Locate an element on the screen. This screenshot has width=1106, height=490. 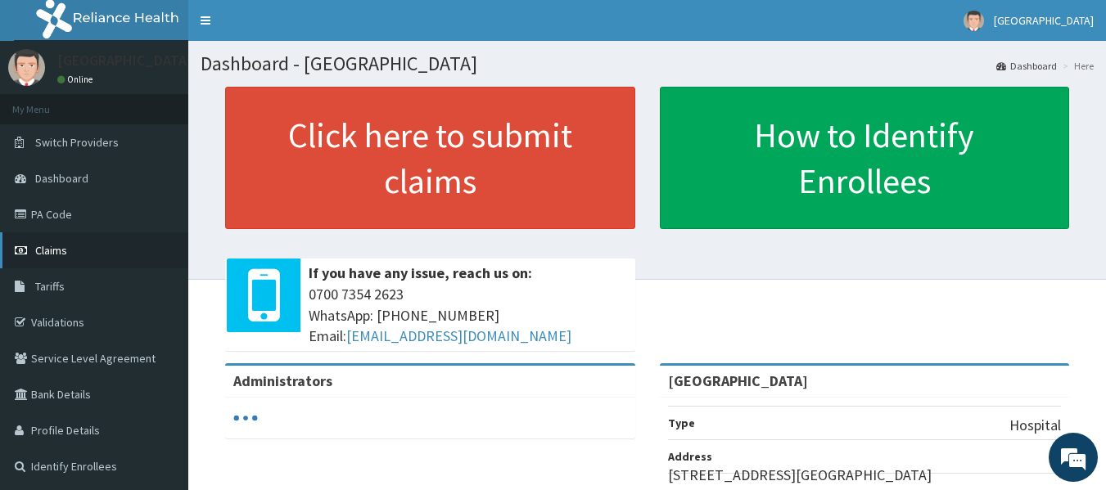
b: Address is located at coordinates (690, 457).